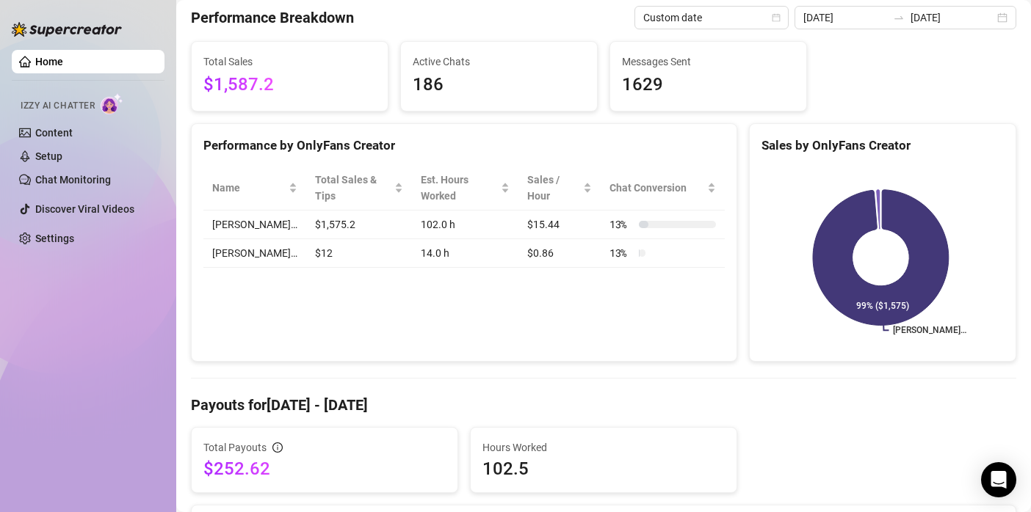  I want to click on img: AI Chatter, so click(112, 104).